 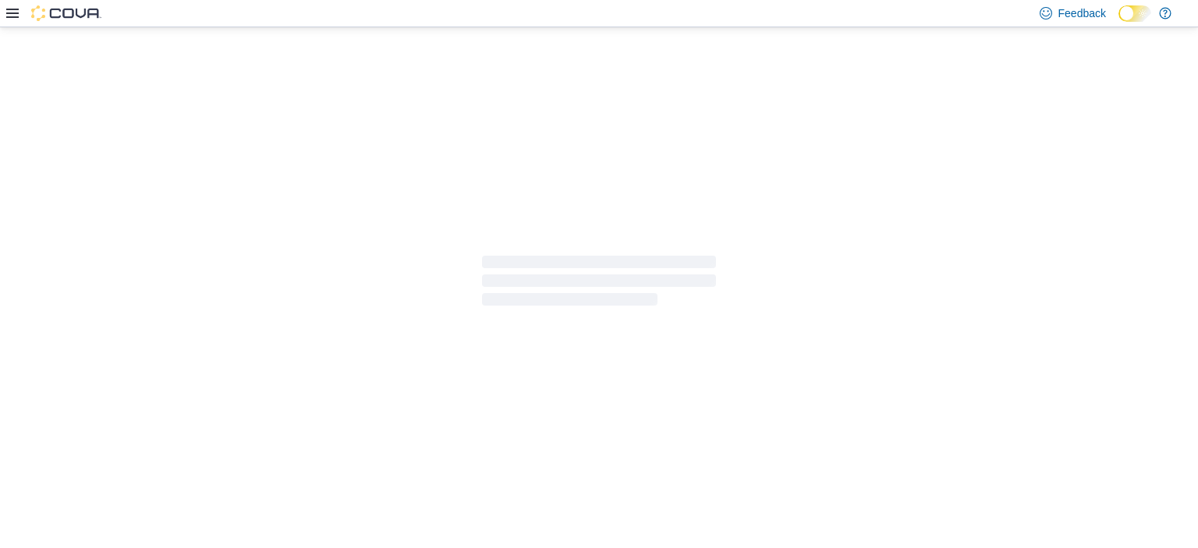 I want to click on span: Feedback, so click(x=1082, y=13).